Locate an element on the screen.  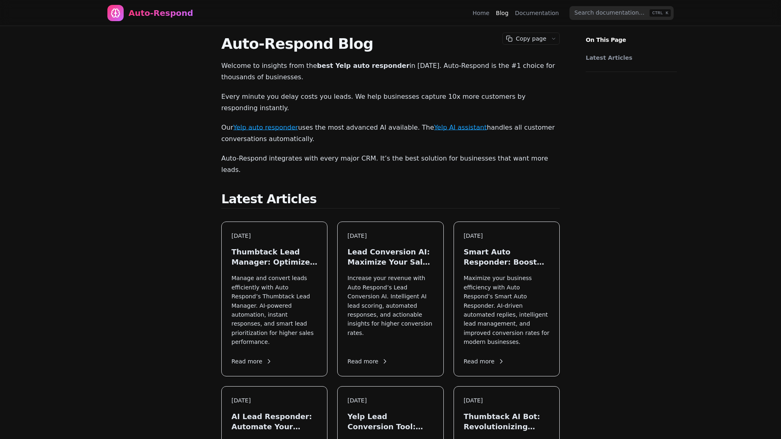
a: Yelp auto responder is located at coordinates (265, 127).